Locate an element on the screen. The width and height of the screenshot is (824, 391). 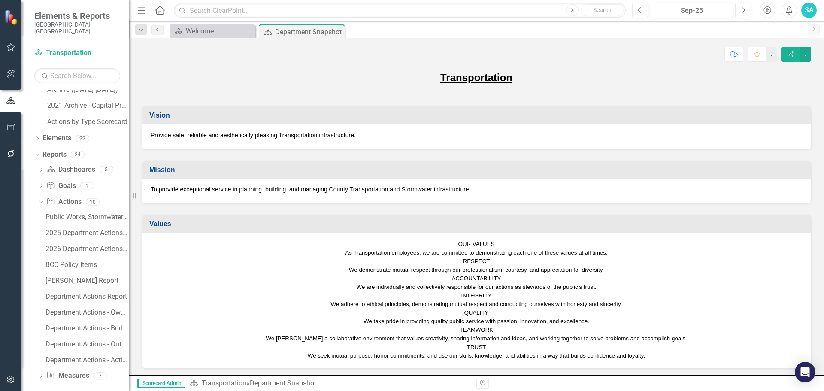
input: Search Below... is located at coordinates (77, 76).